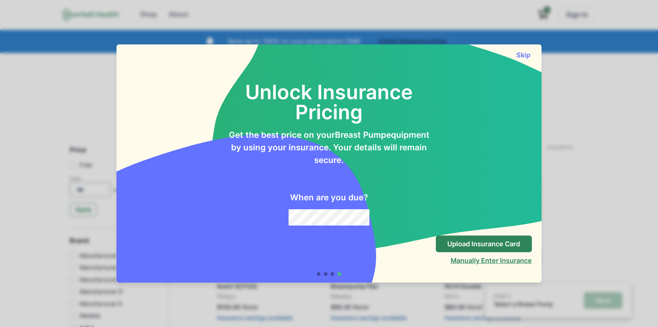  Describe the element at coordinates (491, 261) in the screenshot. I see `button: Manually Enter Insurance` at that location.